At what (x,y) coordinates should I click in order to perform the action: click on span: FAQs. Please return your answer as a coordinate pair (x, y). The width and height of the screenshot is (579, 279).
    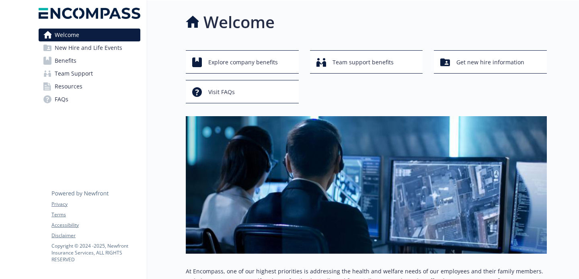
    Looking at the image, I should click on (62, 99).